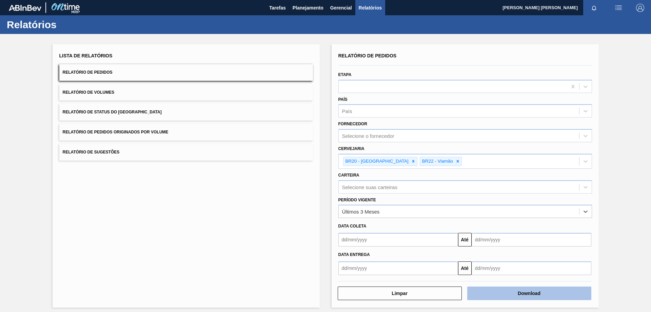 The image size is (651, 312). What do you see at coordinates (437, 161) in the screenshot?
I see `div: BR22 - Viamão` at bounding box center [437, 161].